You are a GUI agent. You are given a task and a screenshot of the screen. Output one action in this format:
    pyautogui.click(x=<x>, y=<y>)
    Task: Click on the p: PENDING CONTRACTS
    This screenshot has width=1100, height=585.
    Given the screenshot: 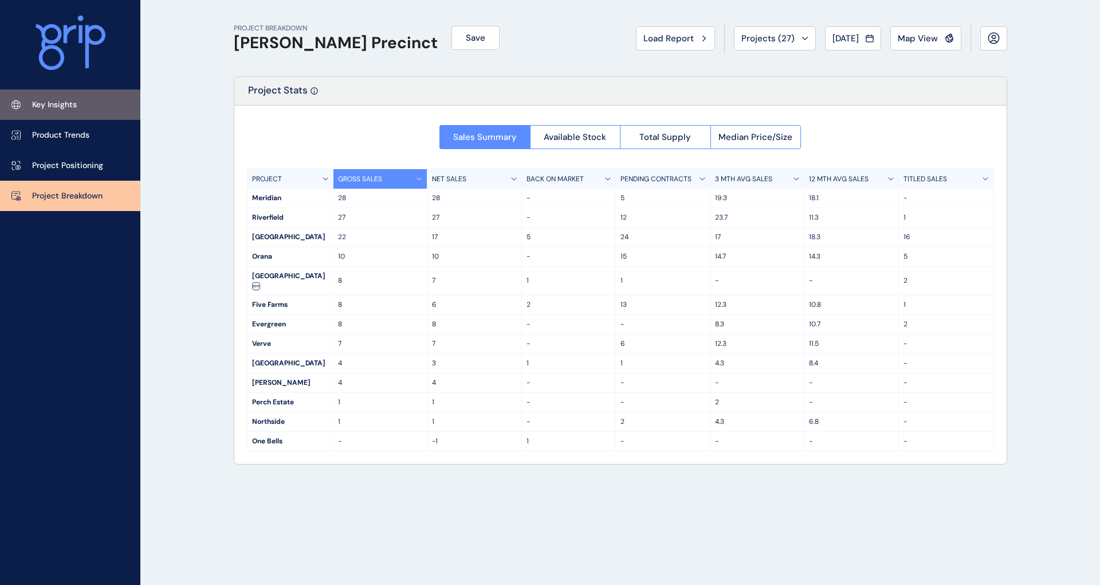 What is the action you would take?
    pyautogui.click(x=656, y=179)
    